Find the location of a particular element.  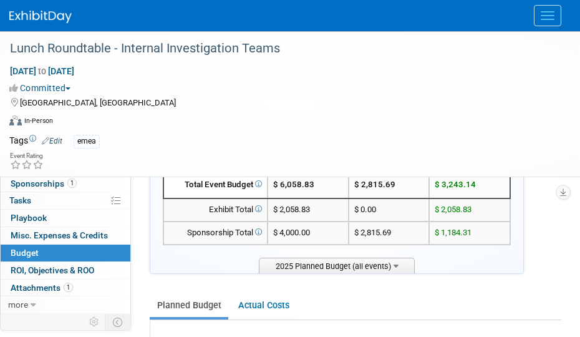

img: ExhibitDay is located at coordinates (41, 17).